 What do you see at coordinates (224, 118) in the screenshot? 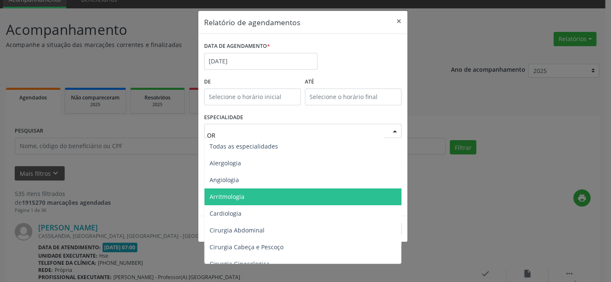
I see `label: ESPECIALIDADE` at bounding box center [224, 118].